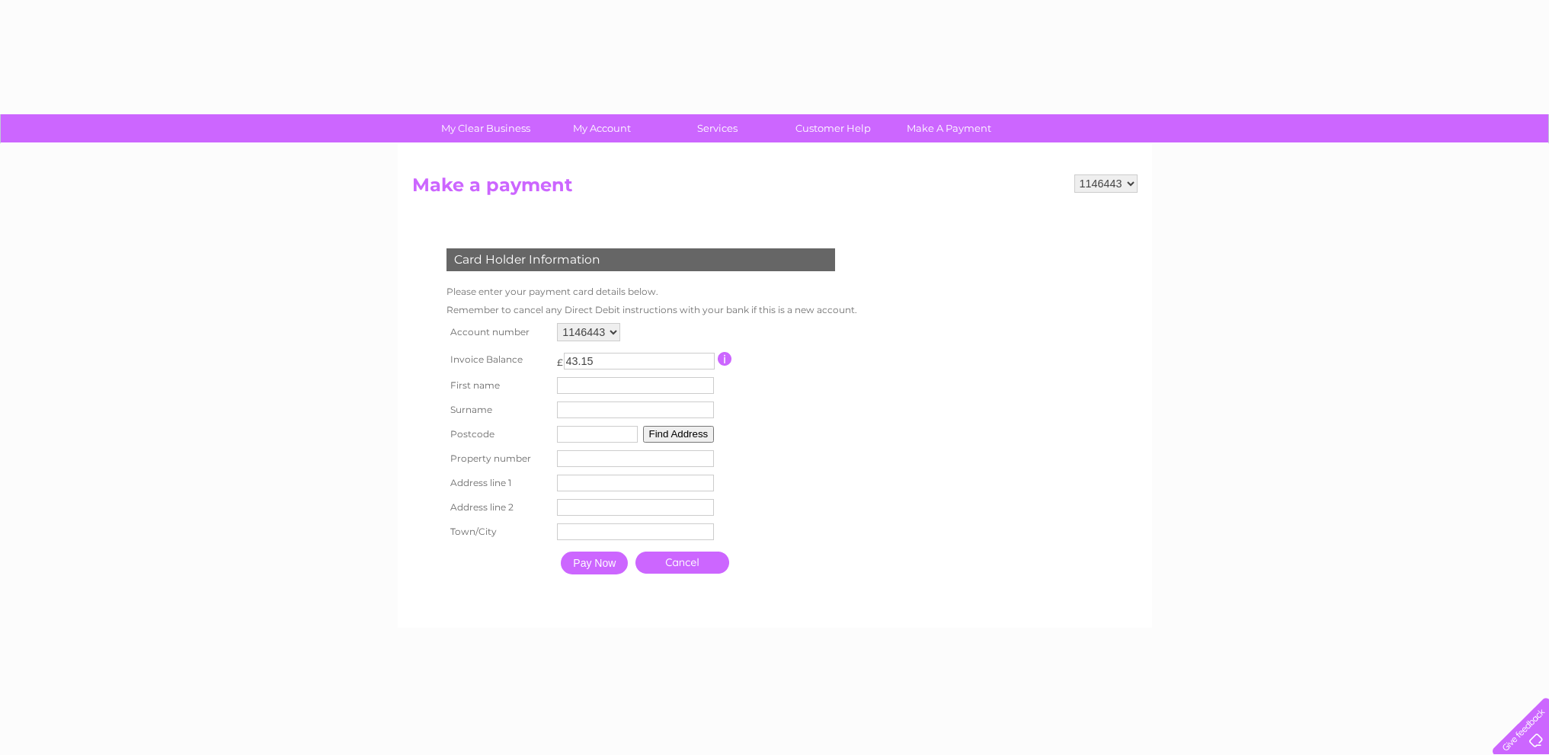 Image resolution: width=1549 pixels, height=755 pixels. Describe the element at coordinates (594, 563) in the screenshot. I see `input: Pay Now` at that location.